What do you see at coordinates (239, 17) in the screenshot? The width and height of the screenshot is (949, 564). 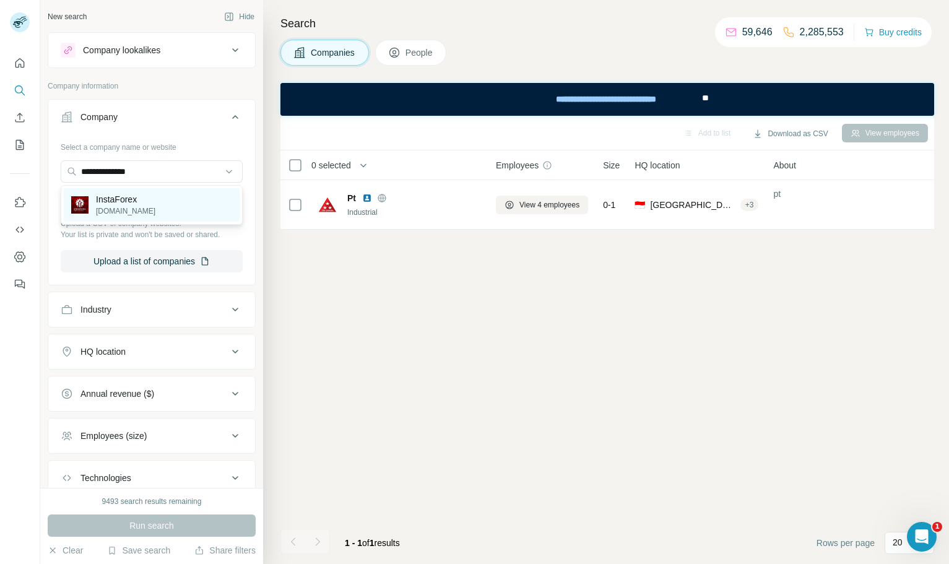 I see `button: Hide` at bounding box center [239, 17].